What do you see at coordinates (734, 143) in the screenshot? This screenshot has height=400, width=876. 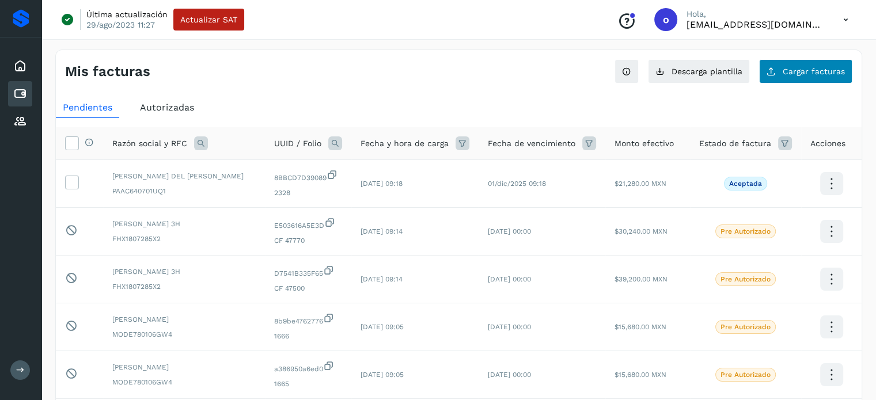 I see `span: Estado de factura` at bounding box center [734, 143].